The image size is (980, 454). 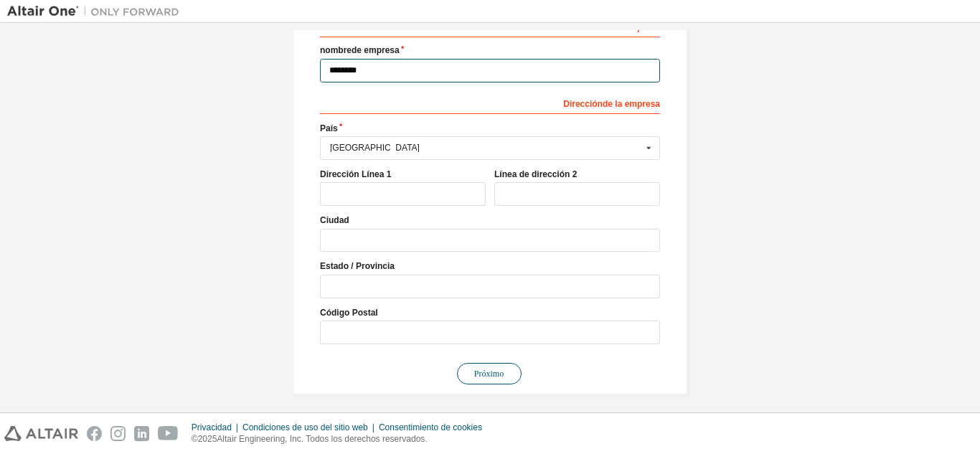 I want to click on font: Privacidad, so click(x=212, y=428).